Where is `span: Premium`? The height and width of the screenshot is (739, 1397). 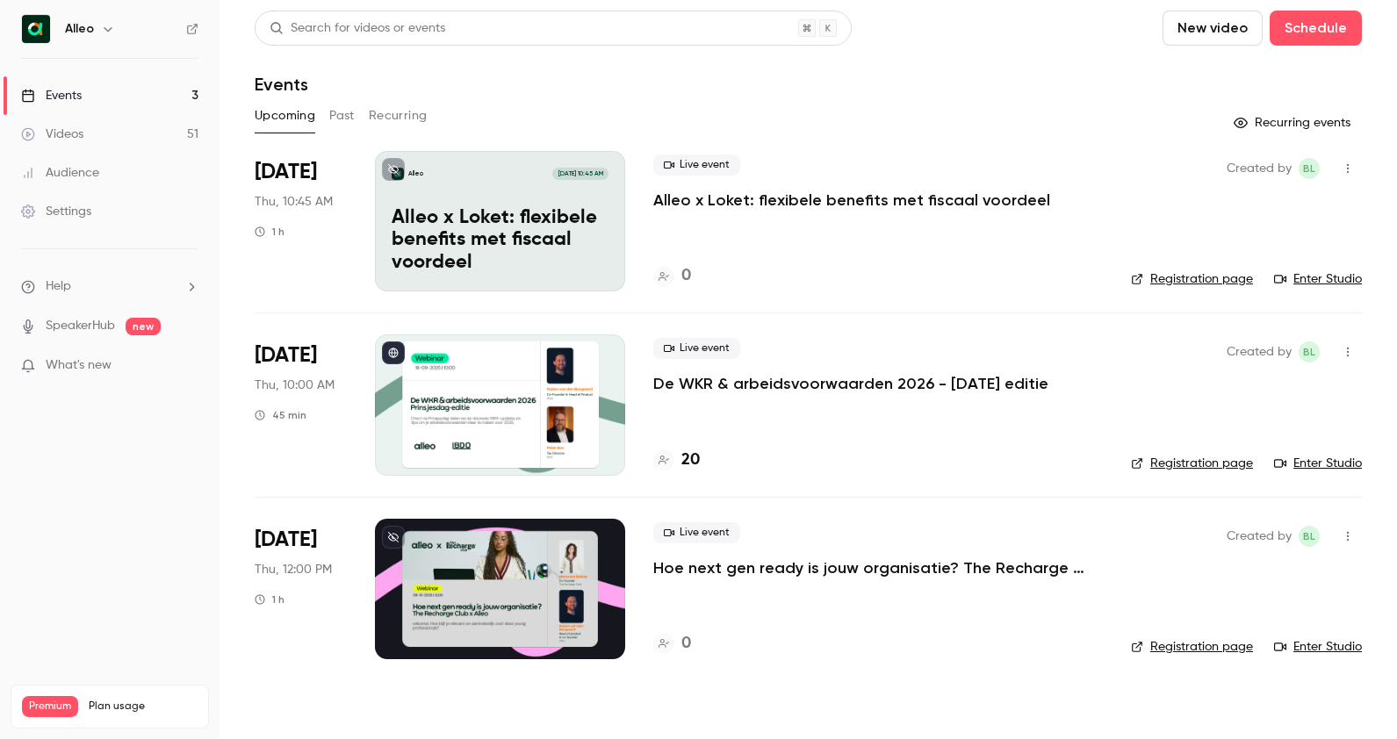 span: Premium is located at coordinates (50, 707).